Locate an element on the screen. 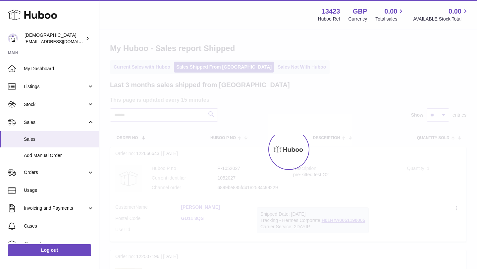 Image resolution: width=477 pixels, height=269 pixels. span: My Dashboard is located at coordinates (59, 69).